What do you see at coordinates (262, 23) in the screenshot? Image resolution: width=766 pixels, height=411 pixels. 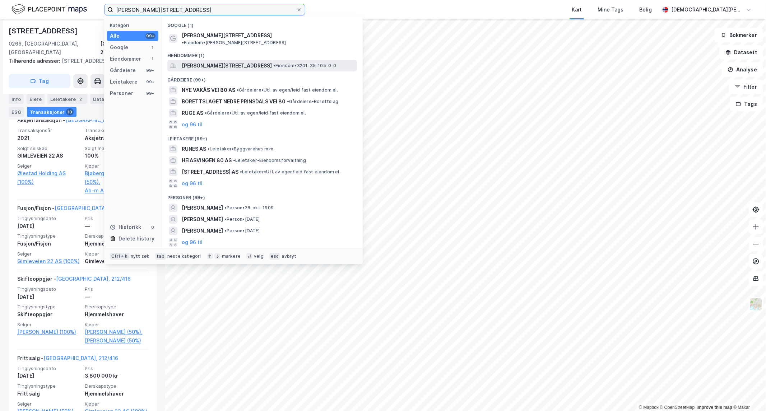 I see `div: Google (1)` at bounding box center [262, 23].